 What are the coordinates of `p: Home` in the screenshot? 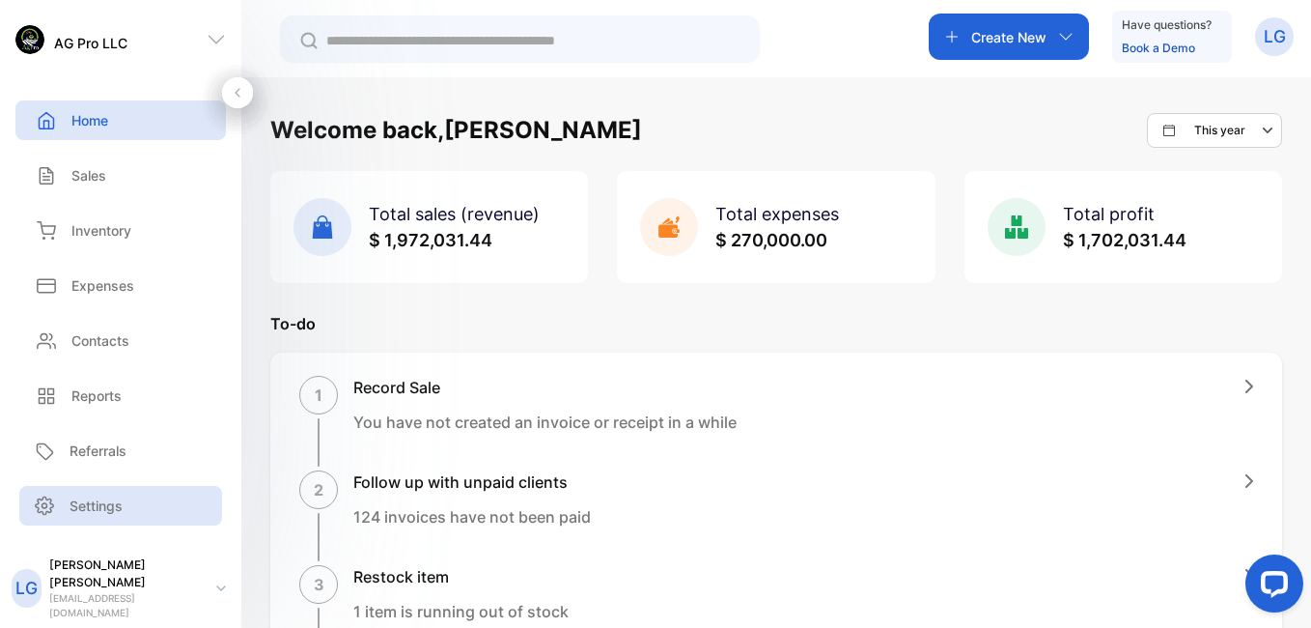 It's located at (90, 120).